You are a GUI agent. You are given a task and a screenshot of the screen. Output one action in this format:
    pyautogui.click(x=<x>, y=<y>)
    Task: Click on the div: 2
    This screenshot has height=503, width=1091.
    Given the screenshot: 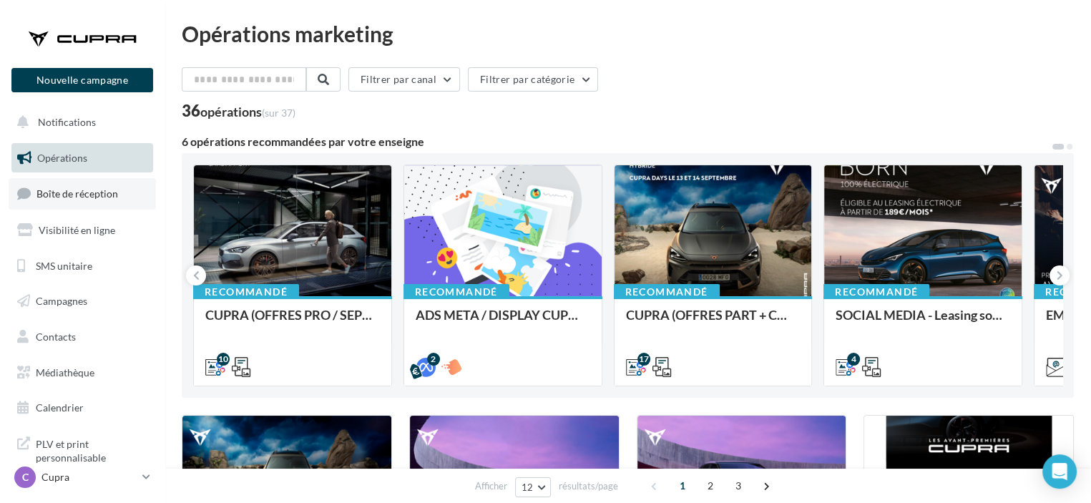 What is the action you would take?
    pyautogui.click(x=433, y=359)
    